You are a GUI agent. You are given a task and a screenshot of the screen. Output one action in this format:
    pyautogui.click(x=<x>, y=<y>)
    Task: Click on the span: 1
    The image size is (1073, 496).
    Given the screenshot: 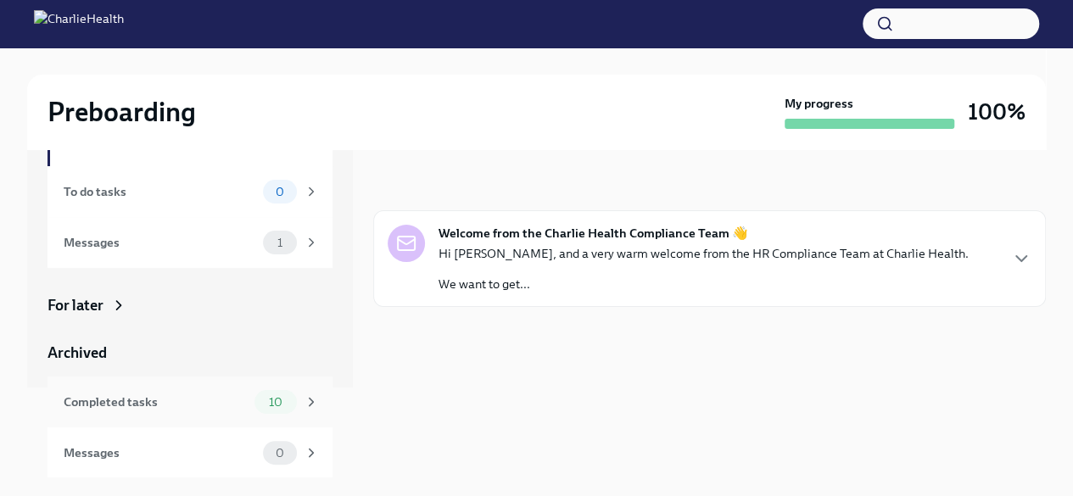 What is the action you would take?
    pyautogui.click(x=280, y=243)
    